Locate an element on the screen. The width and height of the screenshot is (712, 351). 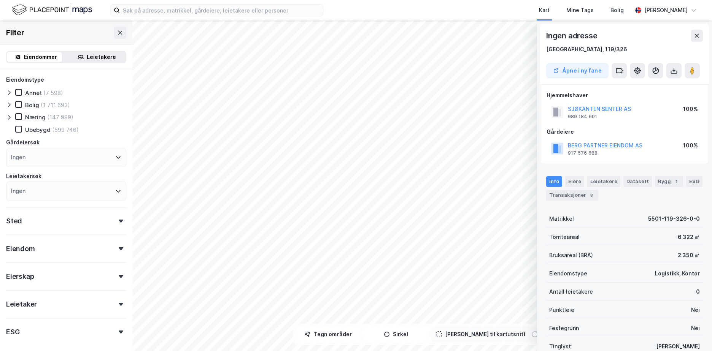
div: Eiere is located at coordinates (575, 182).